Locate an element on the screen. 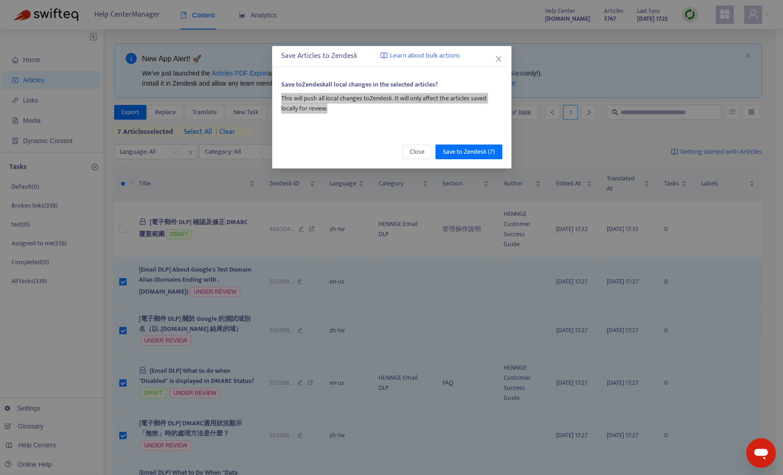 This screenshot has height=475, width=783. span: close is located at coordinates (498, 59).